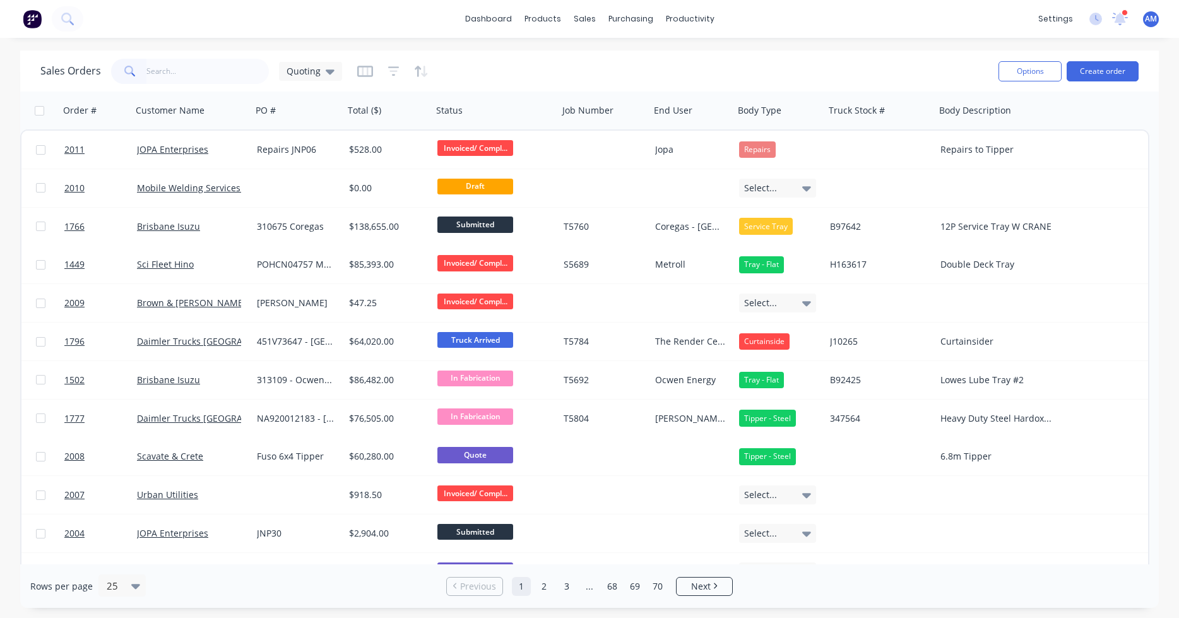 This screenshot has height=618, width=1179. What do you see at coordinates (635, 586) in the screenshot?
I see `a: Page 69` at bounding box center [635, 586].